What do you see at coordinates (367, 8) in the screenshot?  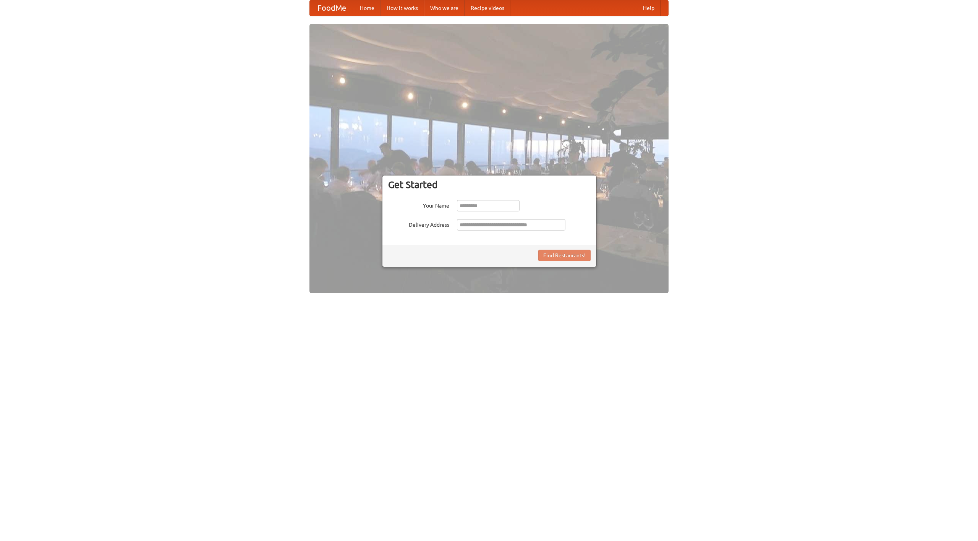 I see `a: Home` at bounding box center [367, 8].